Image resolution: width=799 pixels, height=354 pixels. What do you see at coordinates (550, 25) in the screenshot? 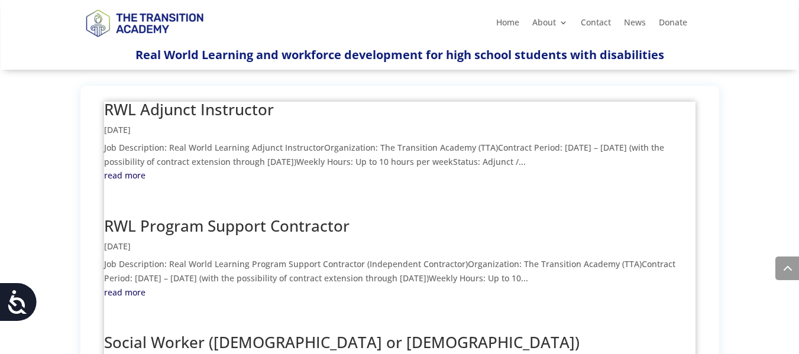
I see `a: About` at bounding box center [550, 25].